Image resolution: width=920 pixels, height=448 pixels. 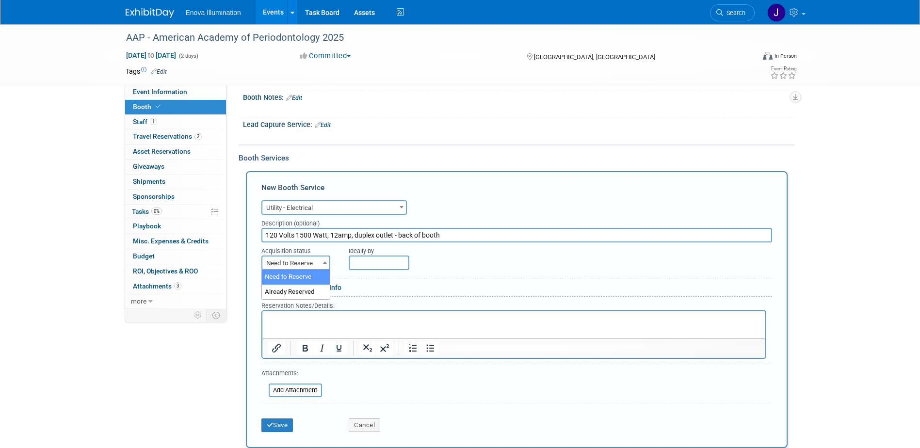 What do you see at coordinates (157, 211) in the screenshot?
I see `span: 0%` at bounding box center [157, 211].